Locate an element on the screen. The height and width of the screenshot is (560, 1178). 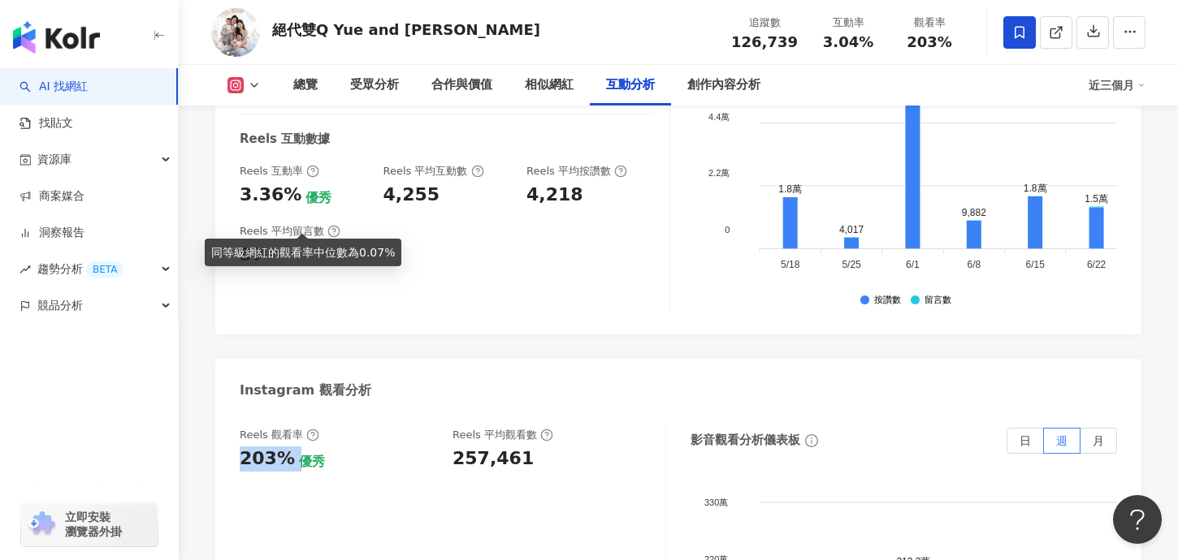
span: 趨勢分析 is located at coordinates (80, 269).